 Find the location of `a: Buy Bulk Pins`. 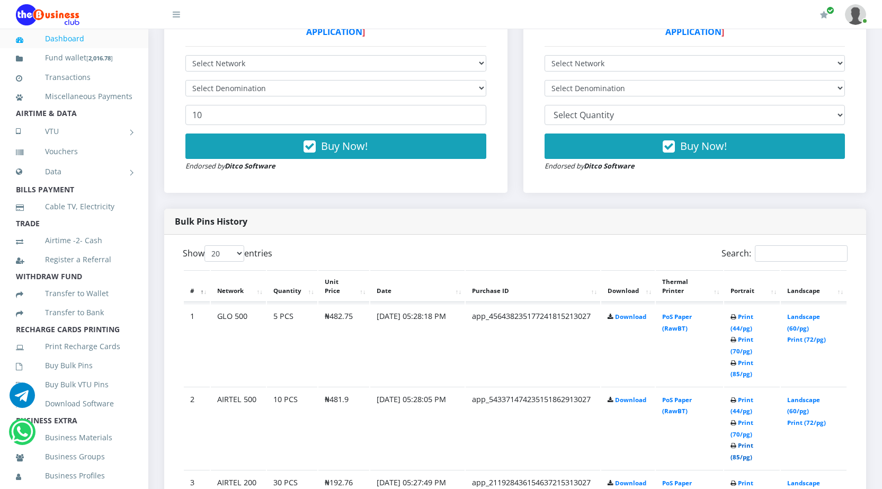

a: Buy Bulk Pins is located at coordinates (74, 366).